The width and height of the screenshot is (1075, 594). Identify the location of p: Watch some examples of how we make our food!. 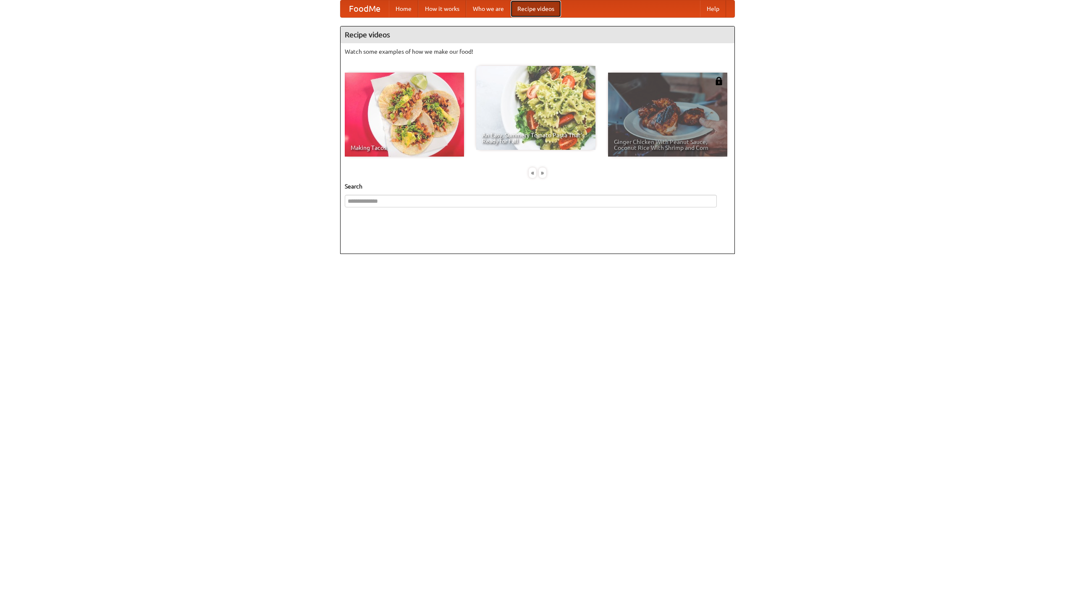
(537, 52).